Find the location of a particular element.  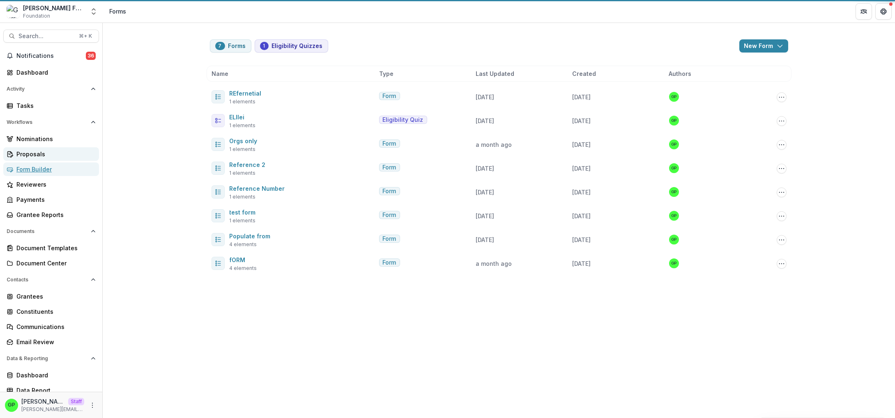

a: Document Center is located at coordinates (51, 263).